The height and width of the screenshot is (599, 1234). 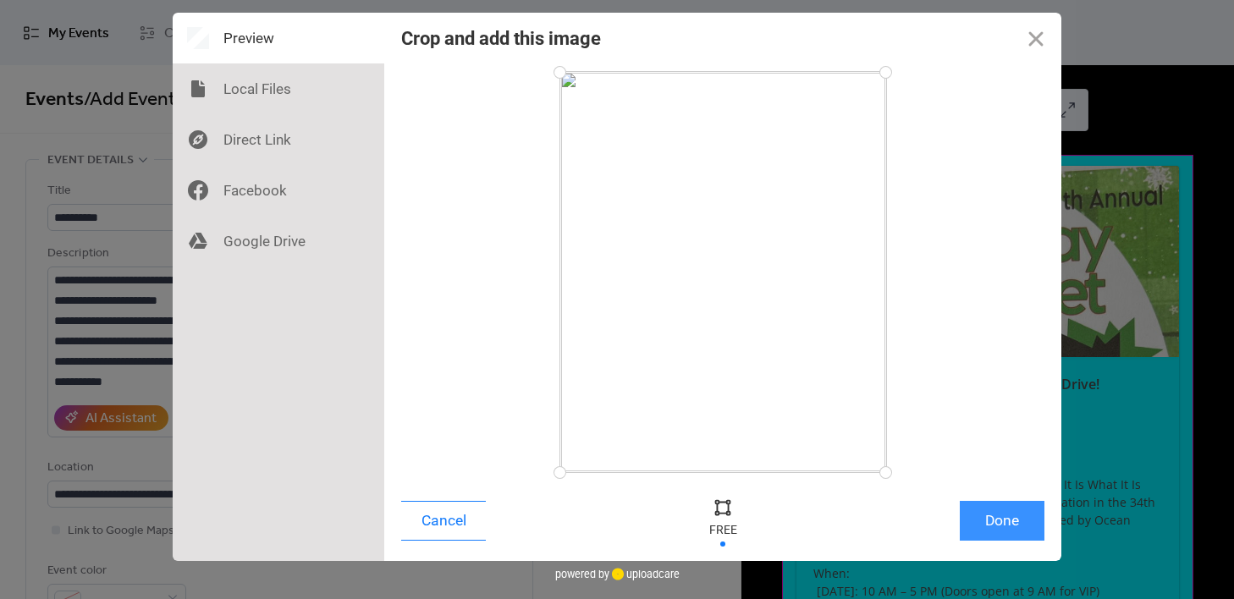 What do you see at coordinates (279, 38) in the screenshot?
I see `div: Preview` at bounding box center [279, 38].